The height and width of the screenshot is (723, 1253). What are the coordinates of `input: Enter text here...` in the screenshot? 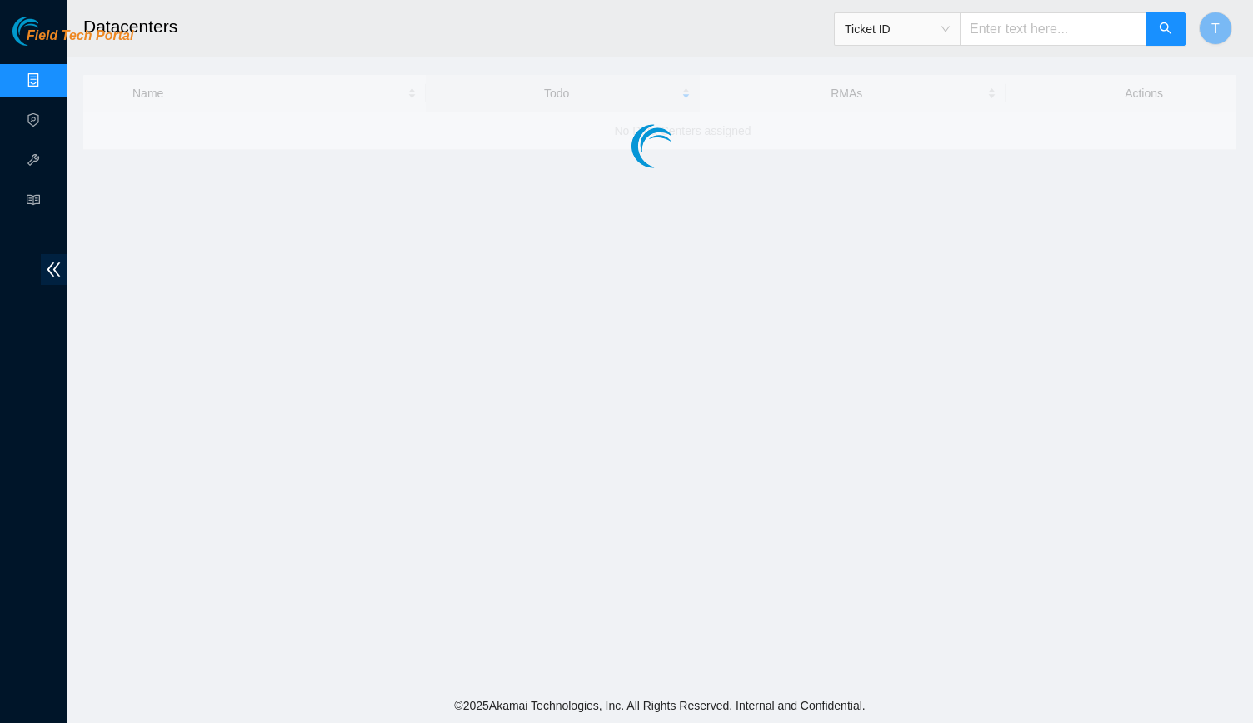 It's located at (1053, 29).